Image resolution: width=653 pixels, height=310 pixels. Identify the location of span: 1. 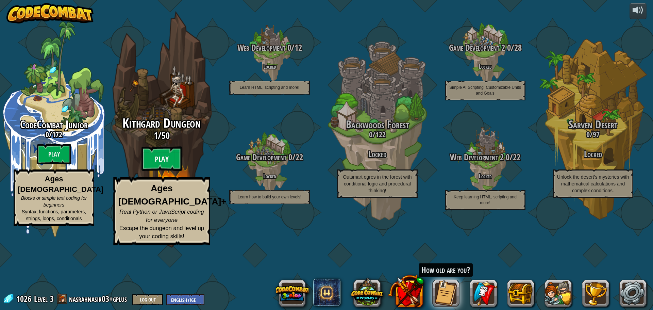
(156, 135).